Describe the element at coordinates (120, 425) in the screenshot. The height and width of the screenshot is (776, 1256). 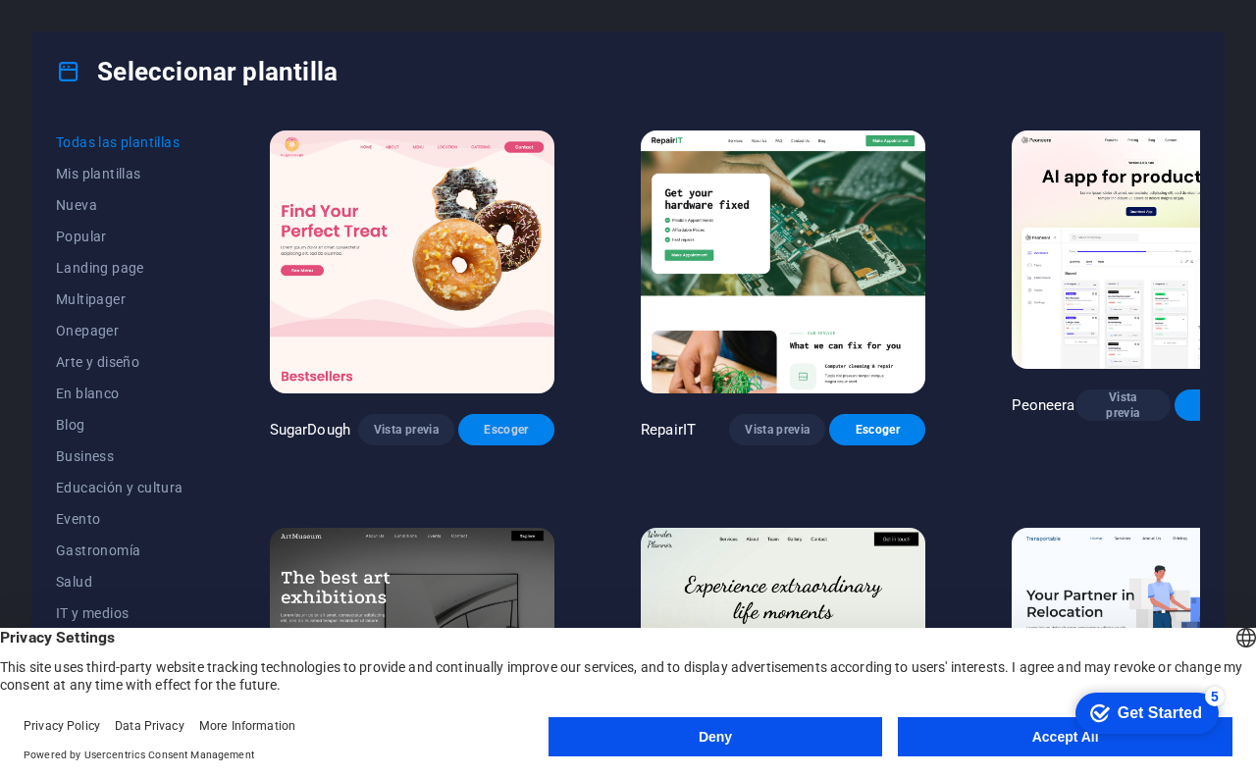
I see `button: Blog` at that location.